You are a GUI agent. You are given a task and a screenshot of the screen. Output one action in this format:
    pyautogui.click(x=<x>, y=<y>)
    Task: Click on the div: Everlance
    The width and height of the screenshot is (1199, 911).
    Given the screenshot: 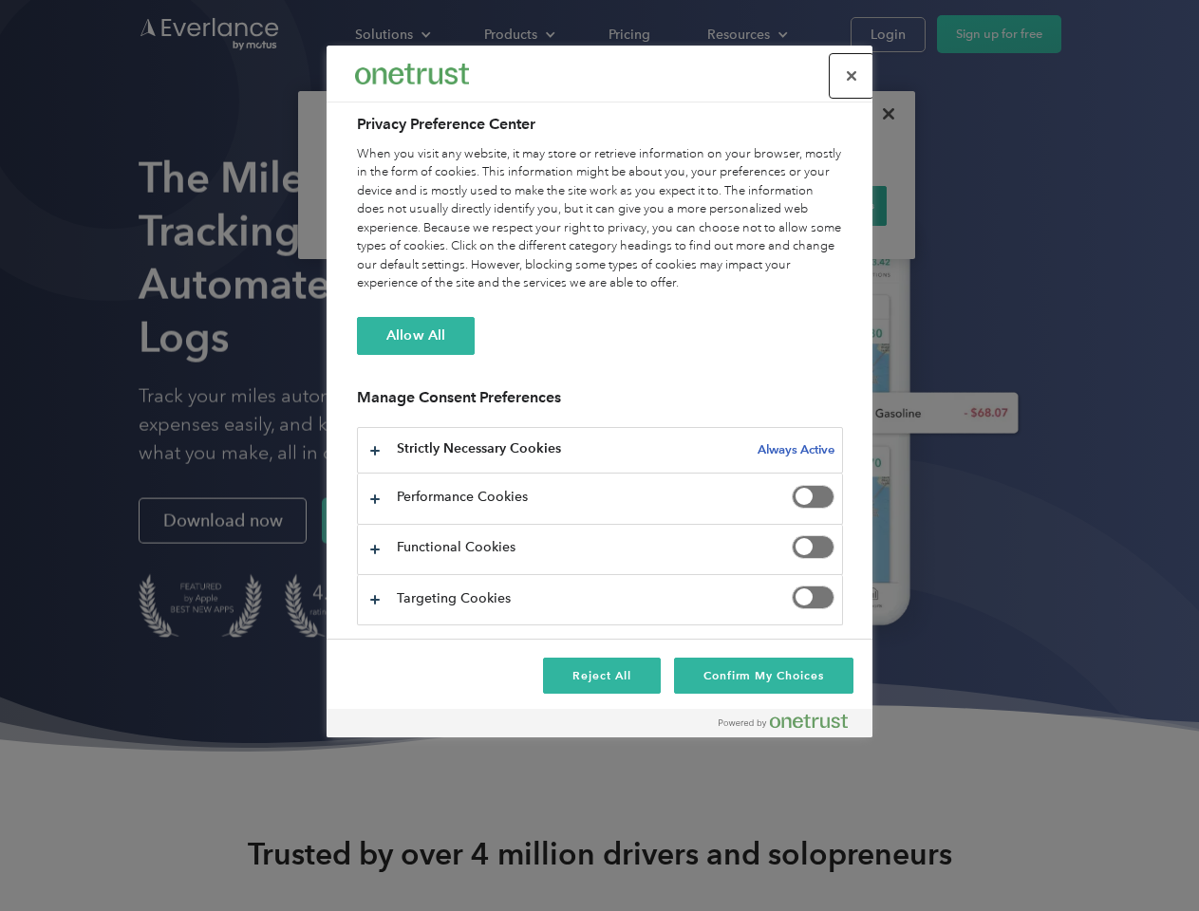 What is the action you would take?
    pyautogui.click(x=412, y=74)
    